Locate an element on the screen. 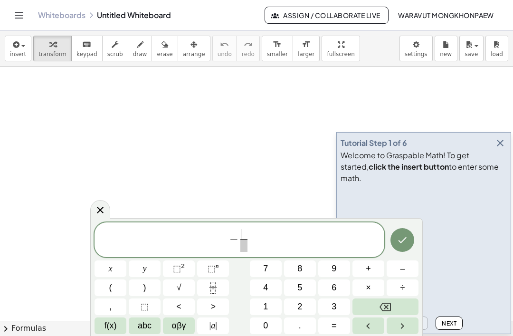 Image resolution: width=513 pixels, height=336 pixels. span: 1 is located at coordinates (266, 307).